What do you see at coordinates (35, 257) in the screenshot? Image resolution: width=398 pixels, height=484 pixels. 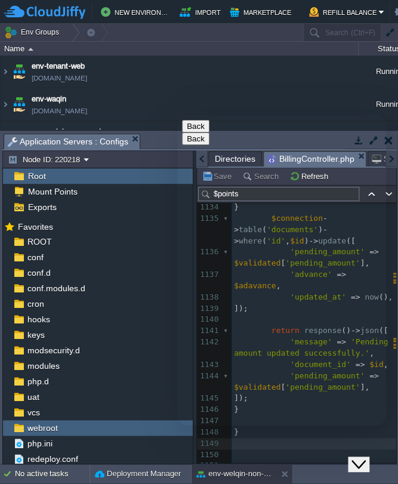 I see `span: conf` at bounding box center [35, 257].